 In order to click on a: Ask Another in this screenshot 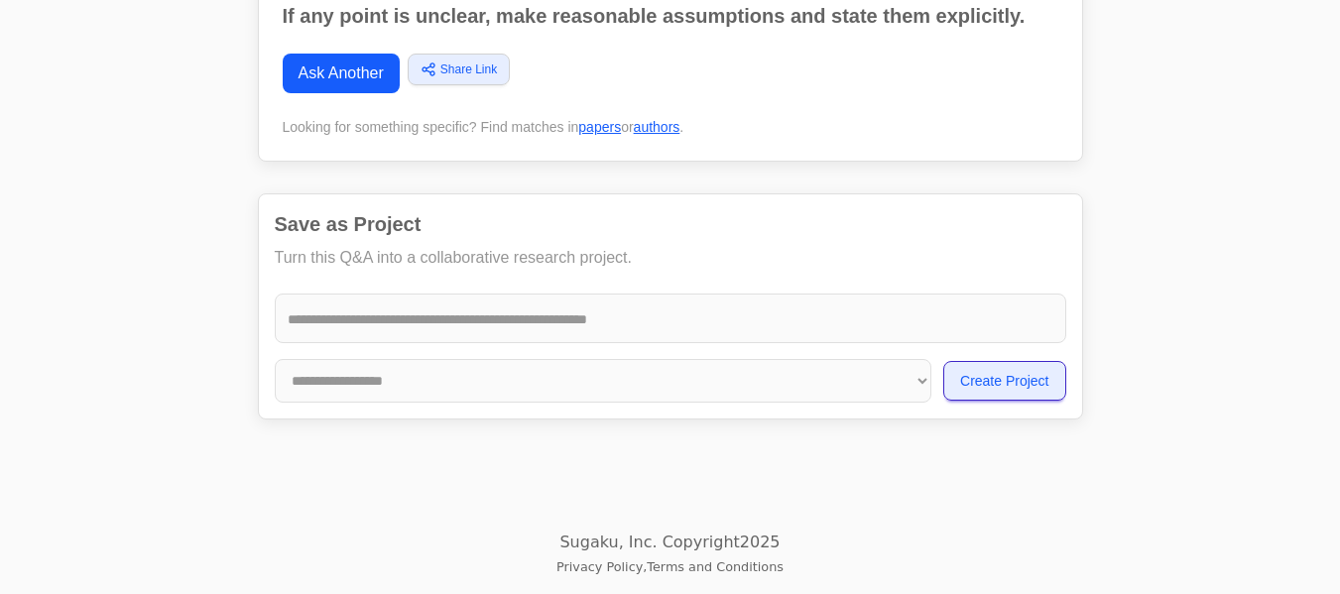, I will do `click(341, 73)`.